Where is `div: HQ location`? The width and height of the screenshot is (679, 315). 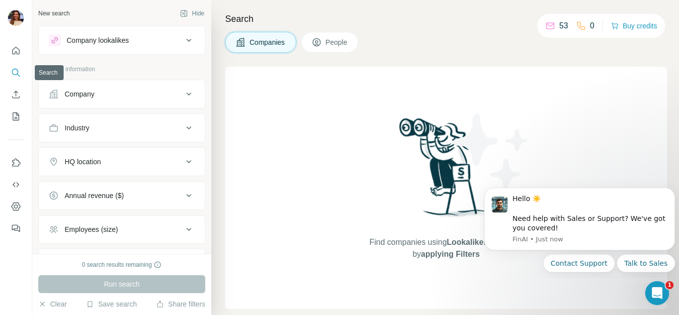 div: HQ location is located at coordinates (82, 162).